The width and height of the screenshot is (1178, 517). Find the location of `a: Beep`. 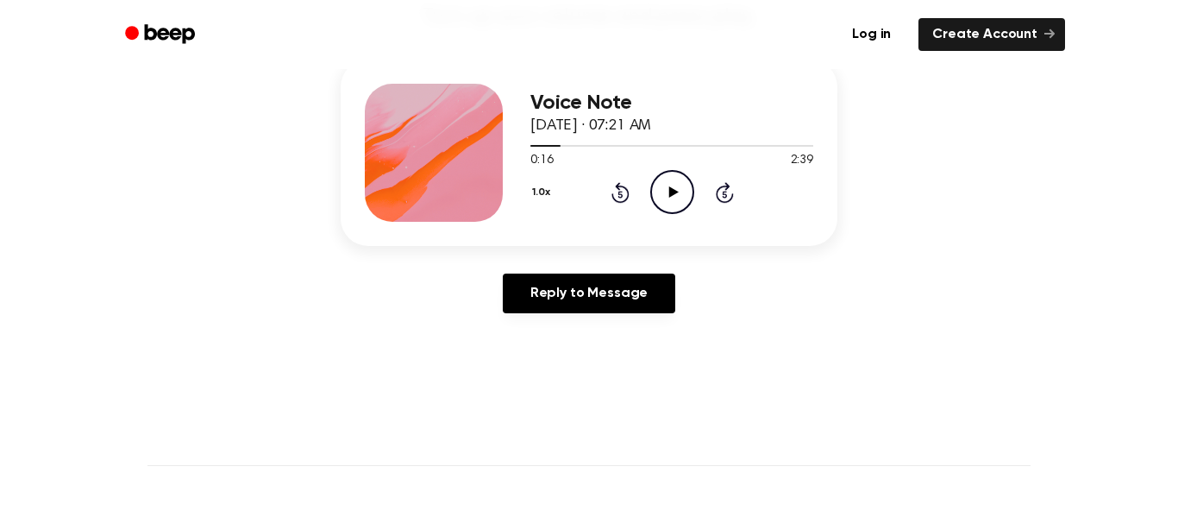

a: Beep is located at coordinates (161, 35).